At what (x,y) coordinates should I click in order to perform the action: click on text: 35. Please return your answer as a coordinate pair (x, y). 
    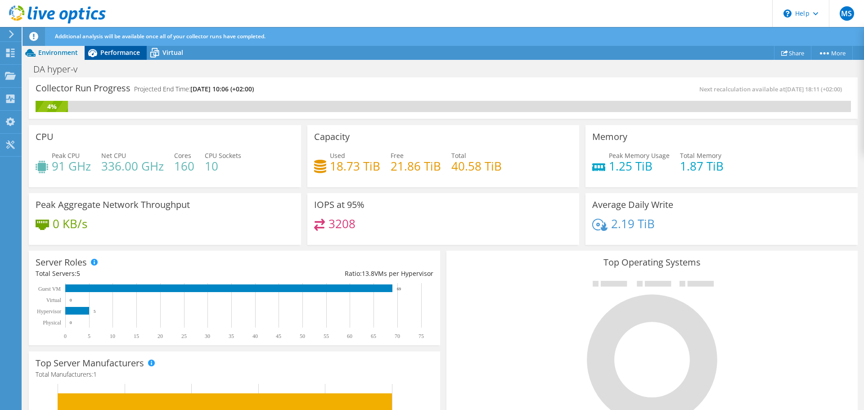
    Looking at the image, I should click on (231, 336).